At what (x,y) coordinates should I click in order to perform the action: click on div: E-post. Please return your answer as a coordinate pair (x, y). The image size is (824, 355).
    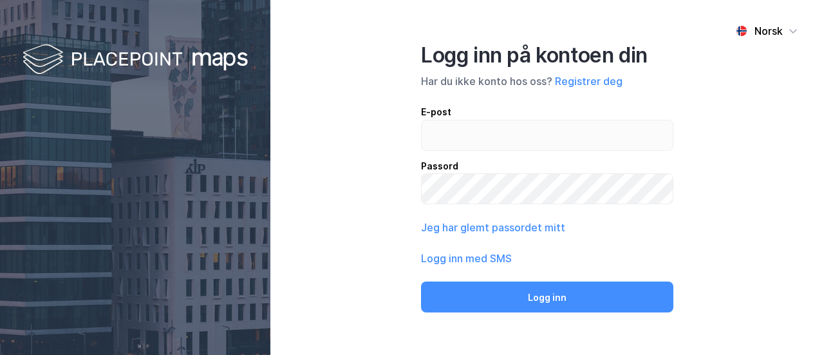
    Looking at the image, I should click on (547, 112).